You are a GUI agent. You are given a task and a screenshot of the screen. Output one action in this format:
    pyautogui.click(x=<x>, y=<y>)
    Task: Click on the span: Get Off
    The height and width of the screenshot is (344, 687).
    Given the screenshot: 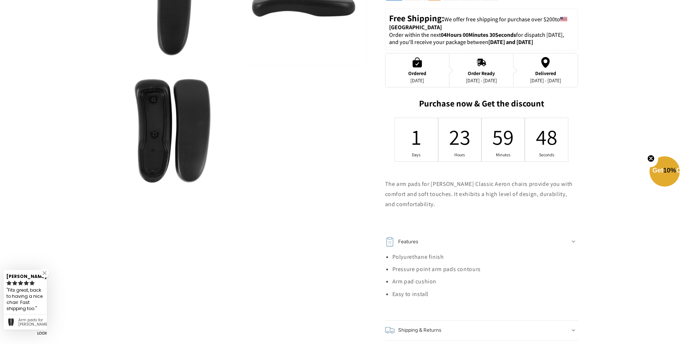 What is the action you would take?
    pyautogui.click(x=669, y=170)
    